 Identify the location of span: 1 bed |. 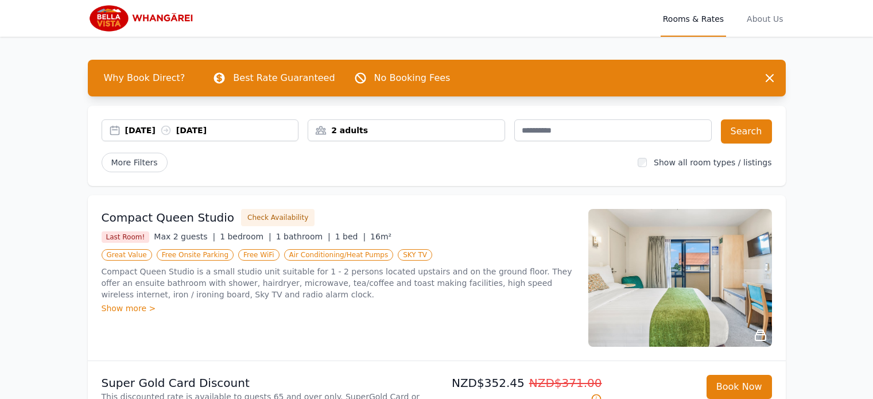
(350, 237).